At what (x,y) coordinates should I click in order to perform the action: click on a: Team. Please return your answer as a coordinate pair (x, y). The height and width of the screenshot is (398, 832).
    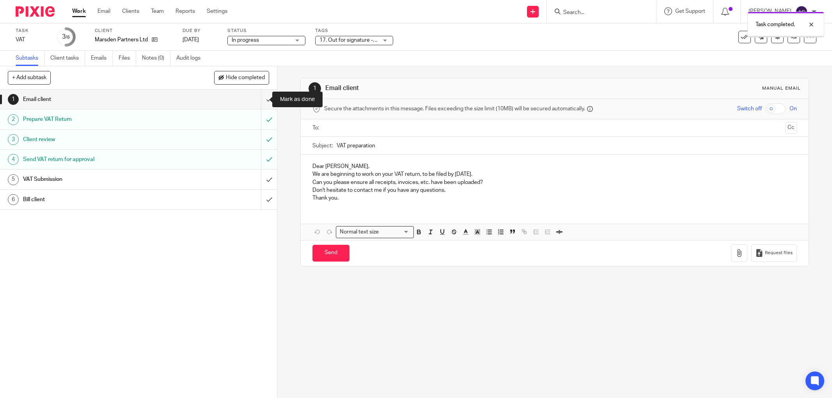
    Looking at the image, I should click on (157, 11).